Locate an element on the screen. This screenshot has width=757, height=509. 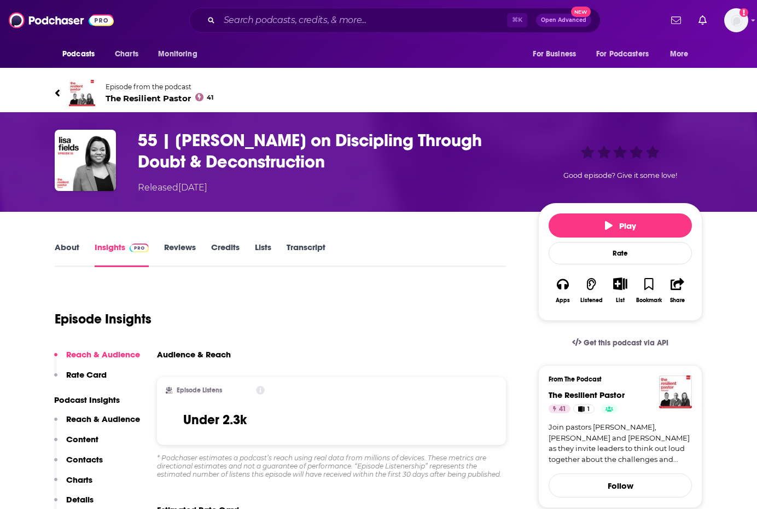
img: 55 | Lisa Fields on Discipling Through Doubt & Deconstruction is located at coordinates (85, 160).